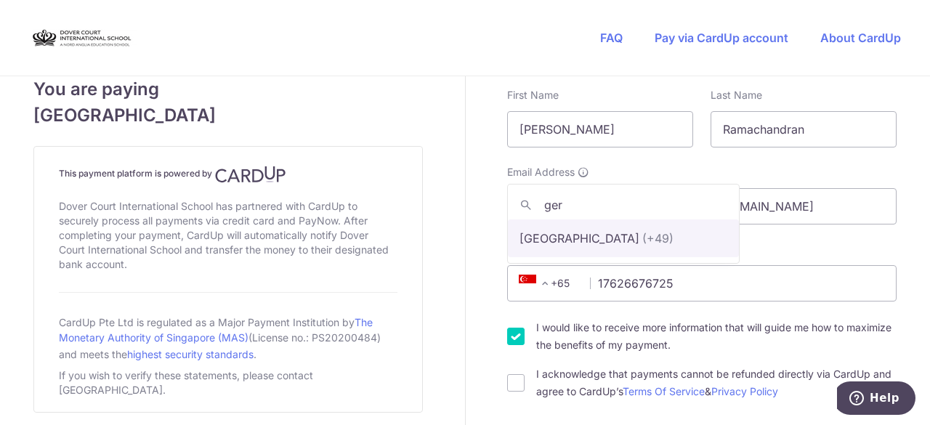 The image size is (930, 425). What do you see at coordinates (541, 172) in the screenshot?
I see `span: Email Address` at bounding box center [541, 172].